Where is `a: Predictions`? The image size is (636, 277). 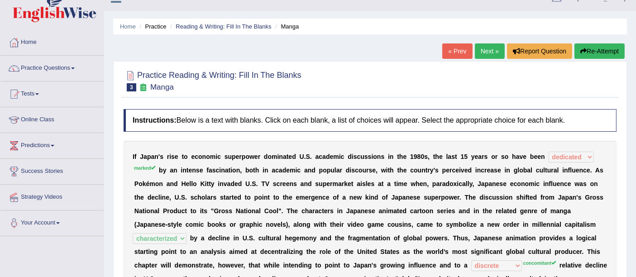 a: Predictions is located at coordinates (52, 144).